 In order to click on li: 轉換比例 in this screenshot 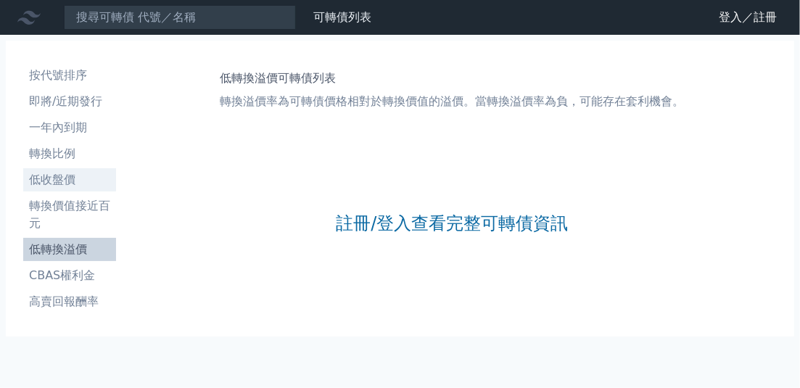, I will do `click(70, 154)`.